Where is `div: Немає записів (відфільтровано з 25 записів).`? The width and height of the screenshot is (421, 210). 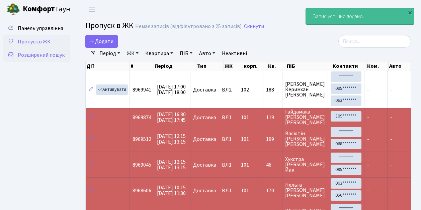 div: Немає записів (відфільтровано з 25 записів). is located at coordinates (189, 26).